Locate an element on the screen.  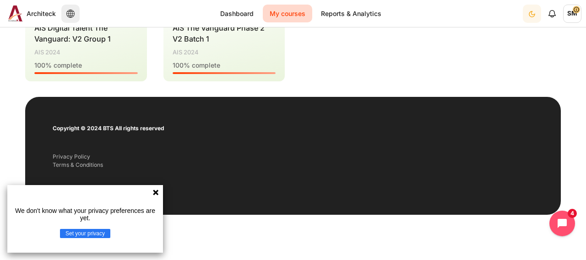
p: We don't know what your privacy preferences are yet. is located at coordinates (85, 215).